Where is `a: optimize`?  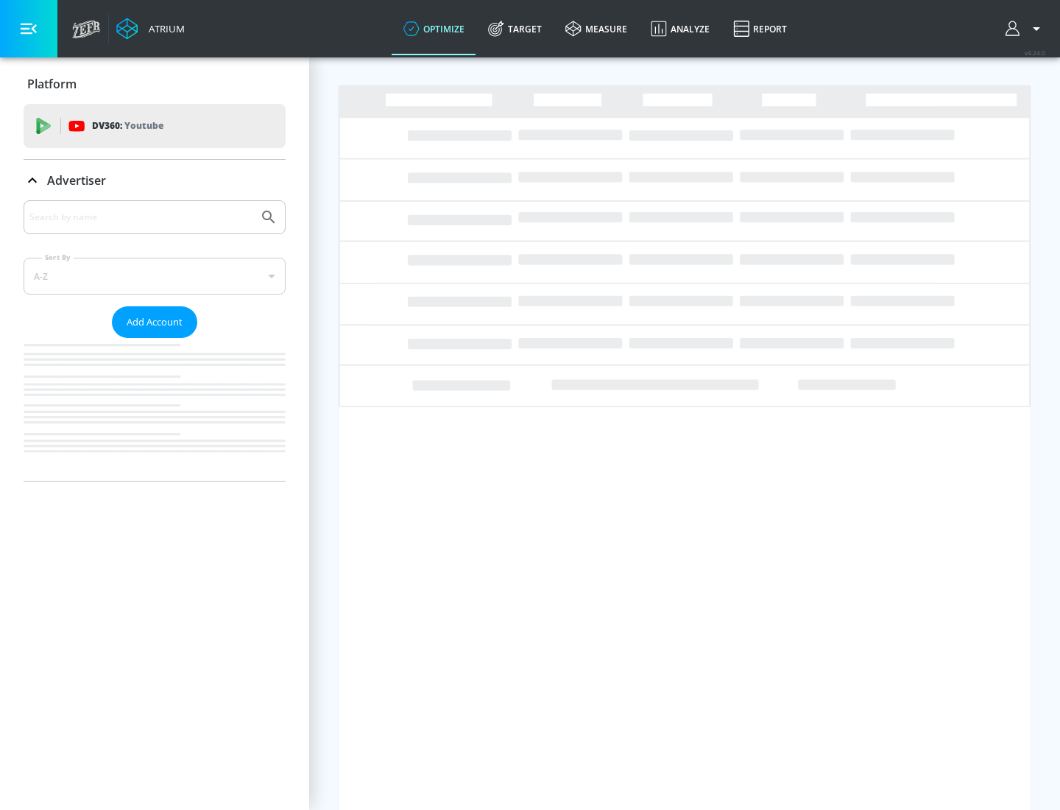
a: optimize is located at coordinates (434, 29).